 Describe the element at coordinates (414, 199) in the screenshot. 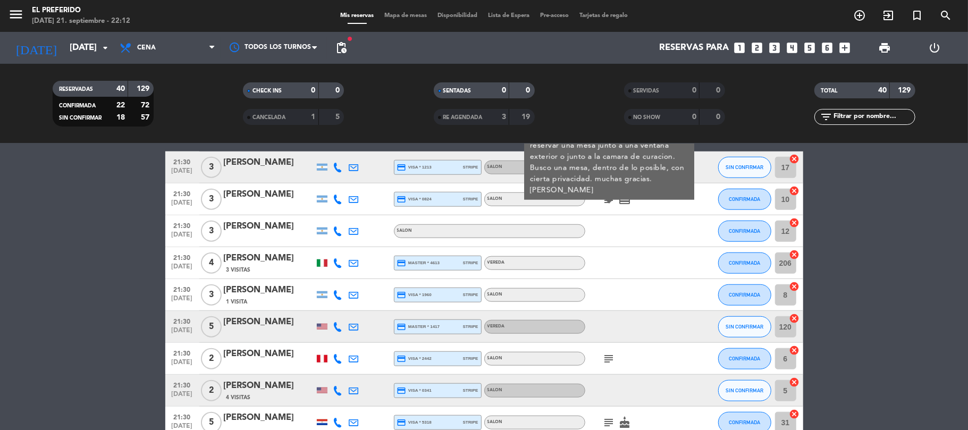

I see `span: visa * 0824` at that location.